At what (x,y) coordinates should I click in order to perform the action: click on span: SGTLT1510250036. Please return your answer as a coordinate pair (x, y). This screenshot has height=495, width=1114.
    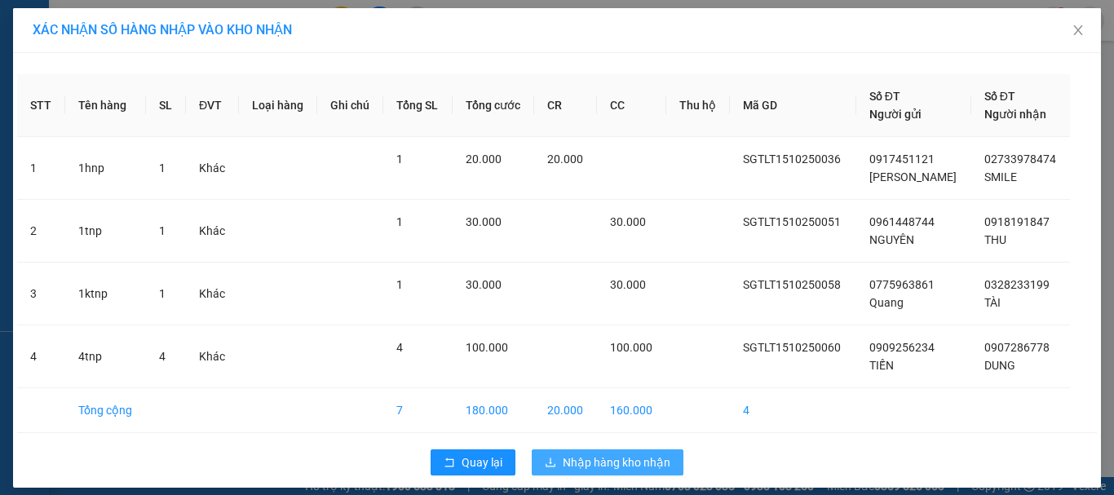
    Looking at the image, I should click on (792, 159).